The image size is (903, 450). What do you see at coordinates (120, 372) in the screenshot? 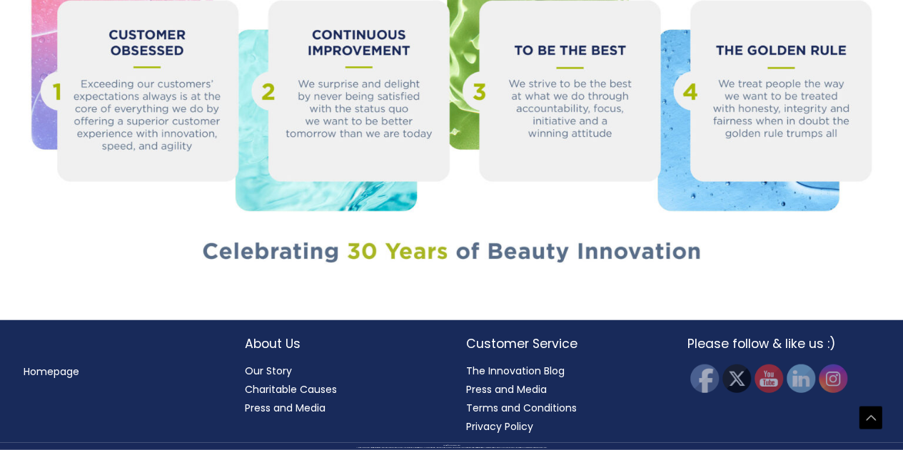
I see `nav: Menu` at bounding box center [120, 372].